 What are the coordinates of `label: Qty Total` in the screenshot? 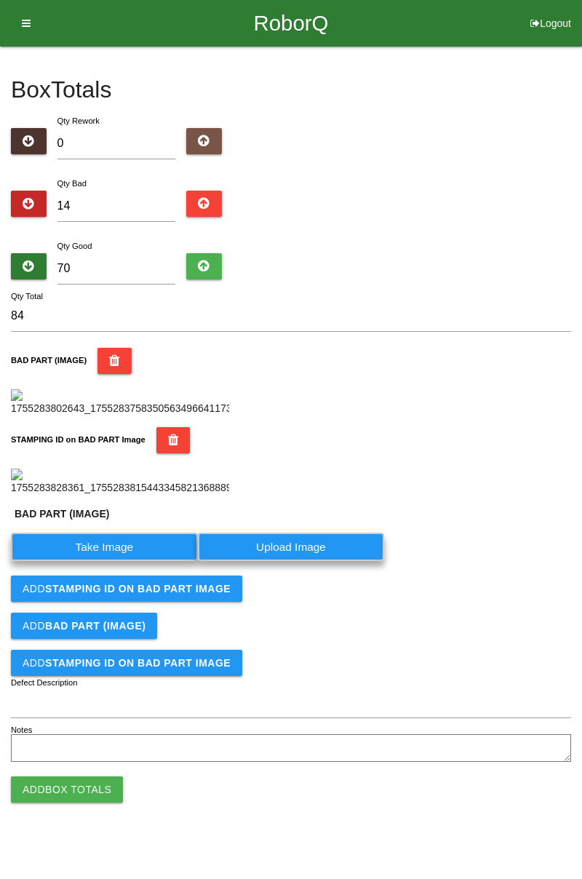 It's located at (27, 296).